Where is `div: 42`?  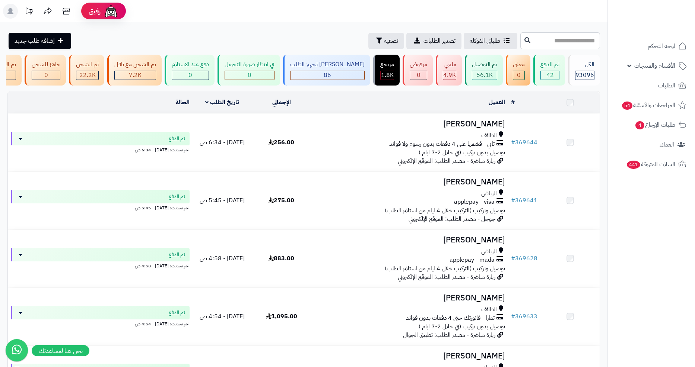 div: 42 is located at coordinates (549, 75).